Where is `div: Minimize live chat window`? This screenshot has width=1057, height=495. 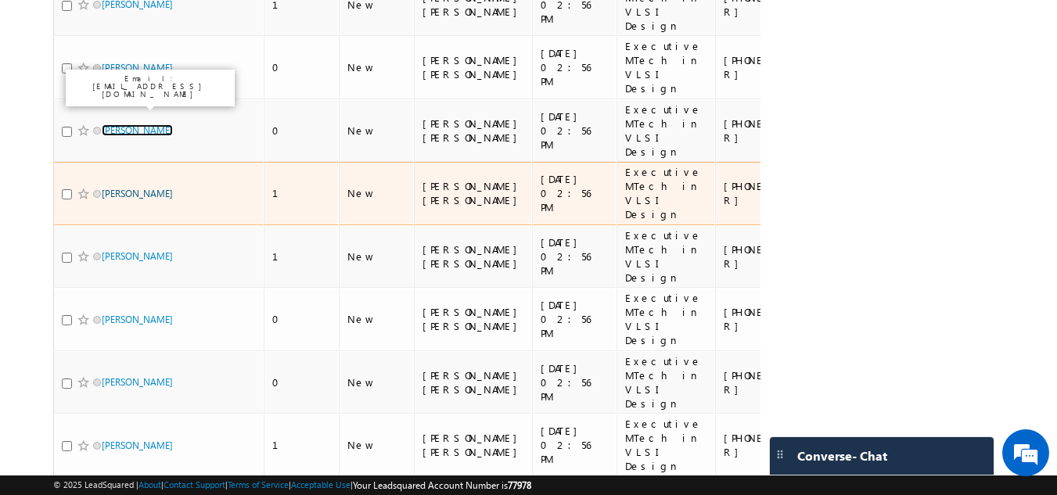 div: Minimize live chat window is located at coordinates (275, 27).